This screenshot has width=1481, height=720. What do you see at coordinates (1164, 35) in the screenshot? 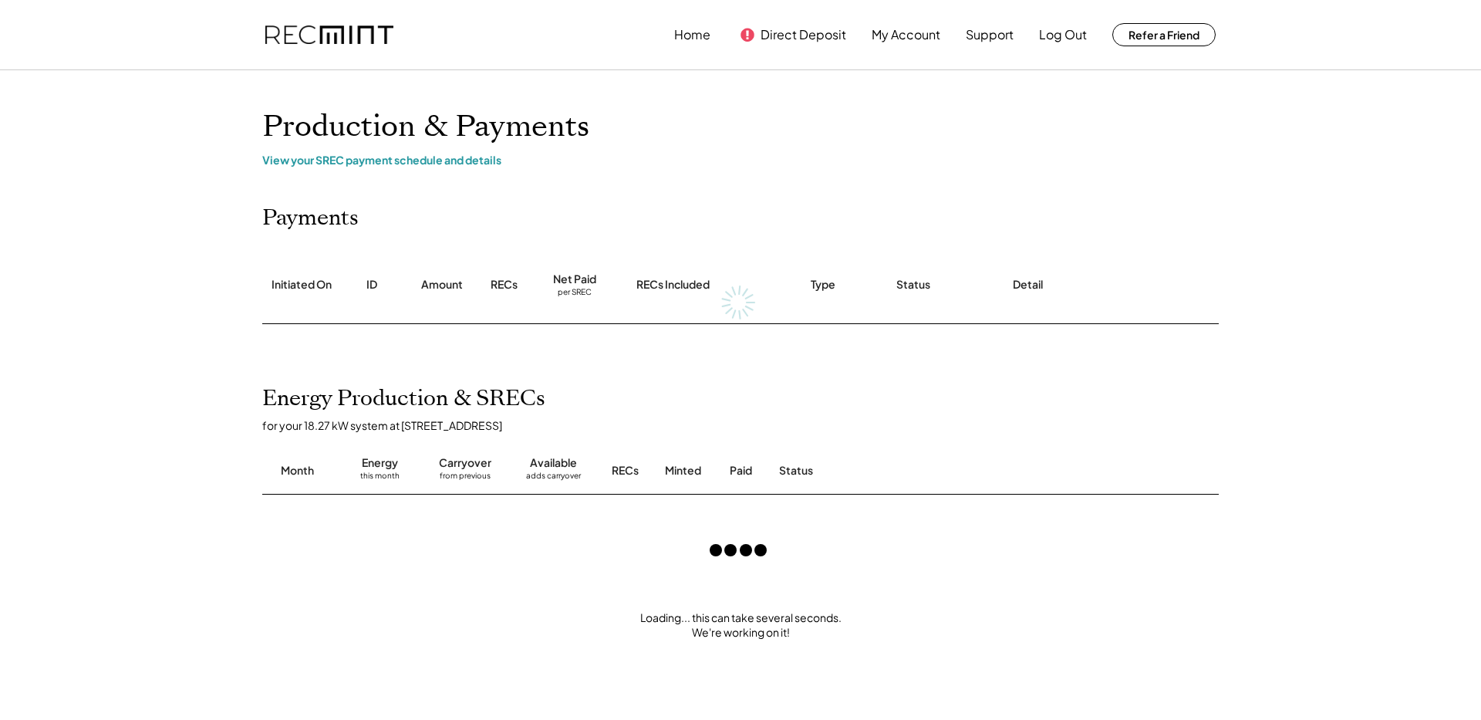
I see `button: Refer a Friend` at bounding box center [1164, 35].